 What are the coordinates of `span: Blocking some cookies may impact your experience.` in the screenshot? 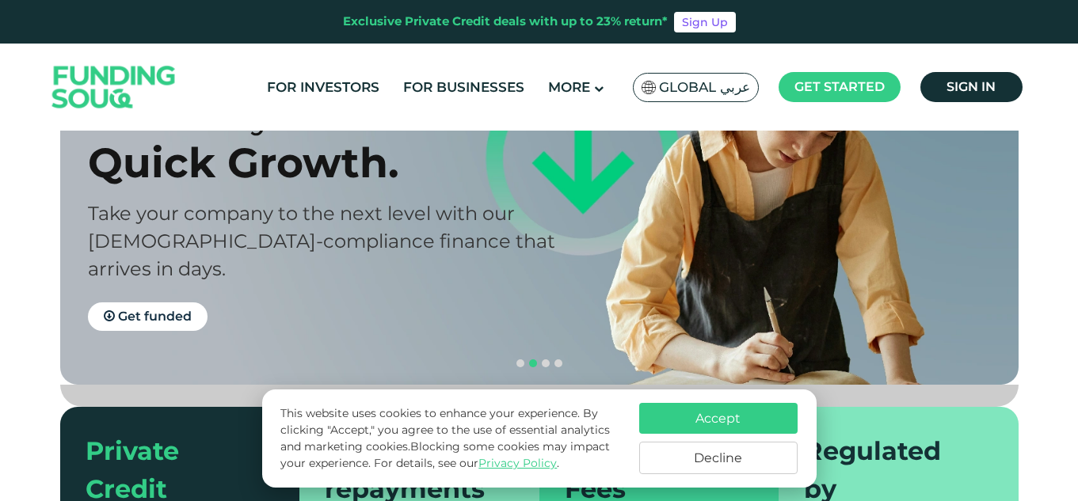 It's located at (445, 455).